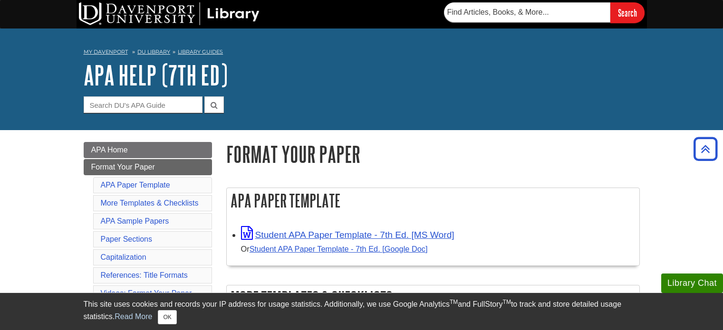  What do you see at coordinates (143, 105) in the screenshot?
I see `input: Search DU's APA Guide` at bounding box center [143, 105].